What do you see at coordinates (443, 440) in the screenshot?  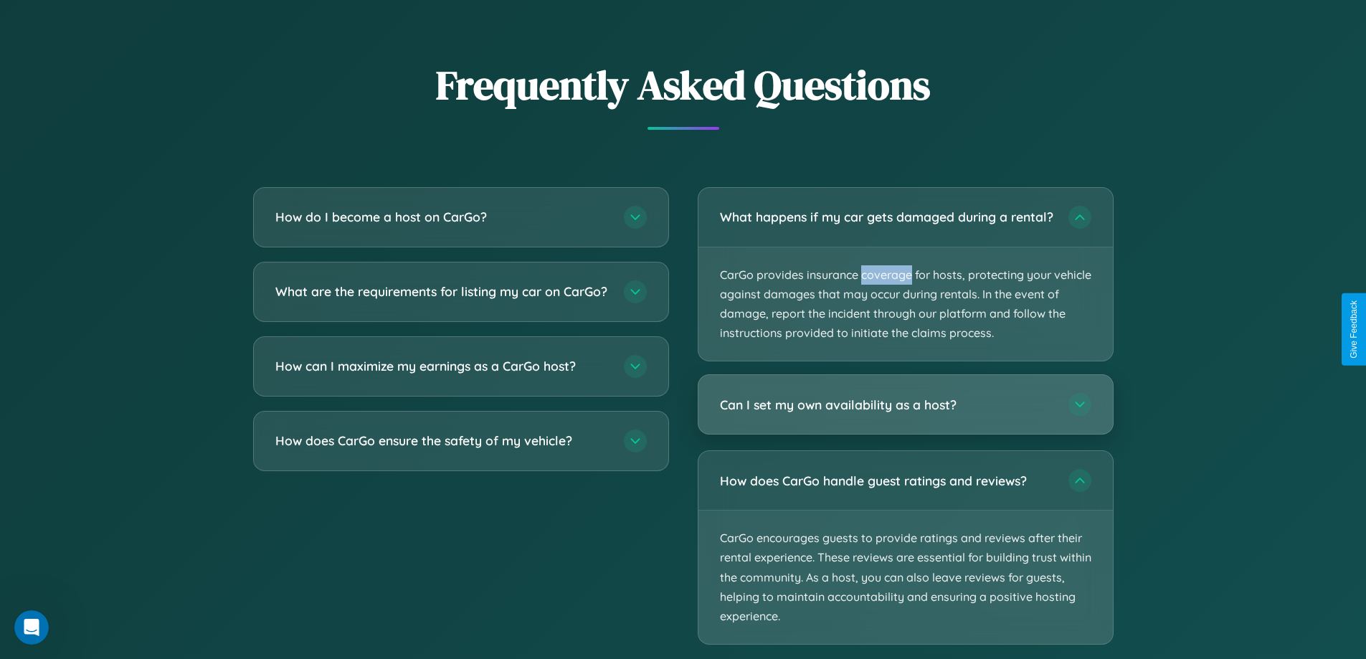 I see `h3: How does CarGo ensure the safety of my vehicle?` at bounding box center [443, 440].